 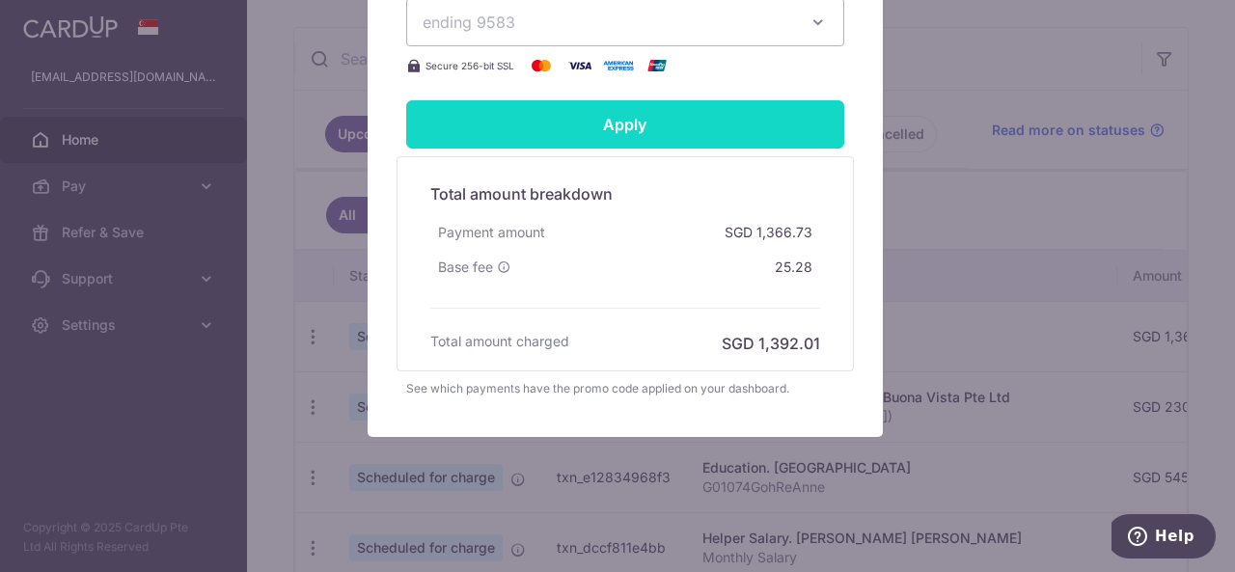 What do you see at coordinates (625, 194) in the screenshot?
I see `h5: Total amount breakdown` at bounding box center [625, 194].